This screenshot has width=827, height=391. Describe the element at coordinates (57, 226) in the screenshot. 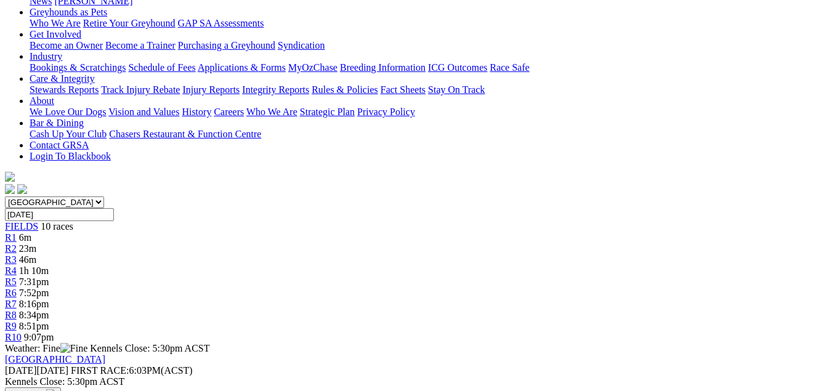

I see `span: 10 races` at that location.